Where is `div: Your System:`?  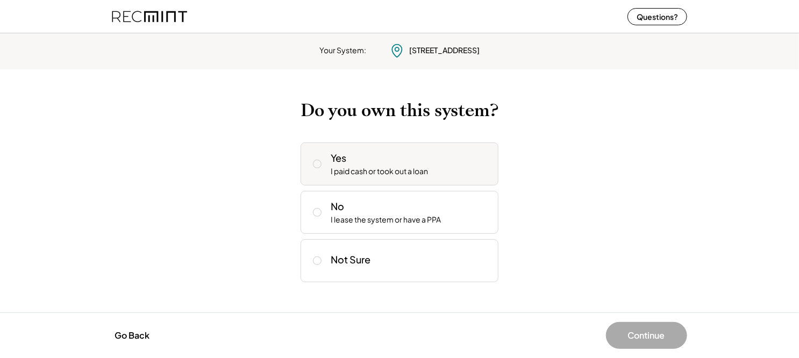
div: Your System: is located at coordinates (342, 51).